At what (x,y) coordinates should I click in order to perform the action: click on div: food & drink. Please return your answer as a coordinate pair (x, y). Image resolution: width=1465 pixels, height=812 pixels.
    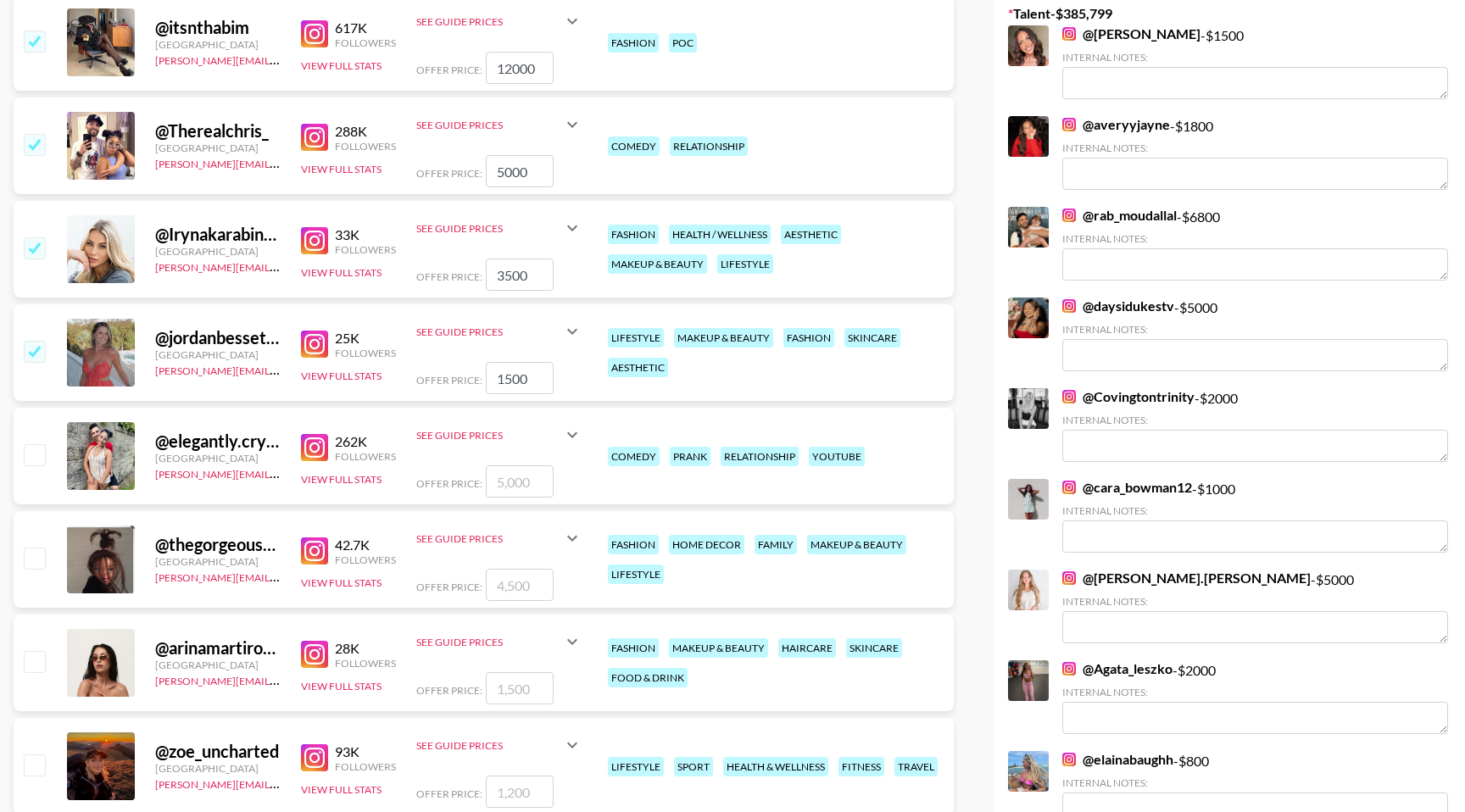
    Looking at the image, I should click on (648, 677).